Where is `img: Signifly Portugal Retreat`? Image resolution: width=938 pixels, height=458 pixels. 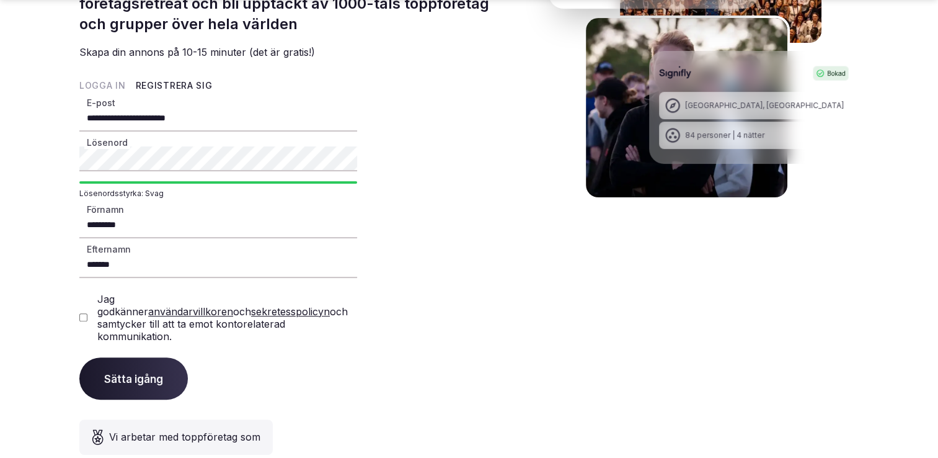
img: Signifly Portugal Retreat is located at coordinates (686, 107).